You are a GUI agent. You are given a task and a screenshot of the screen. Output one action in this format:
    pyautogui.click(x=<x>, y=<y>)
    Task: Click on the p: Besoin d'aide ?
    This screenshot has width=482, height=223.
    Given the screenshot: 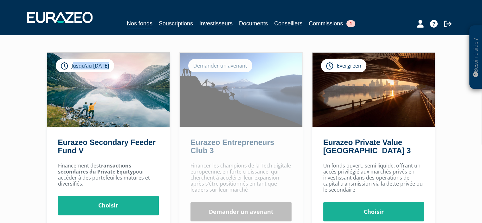 What is the action you would take?
    pyautogui.click(x=475, y=57)
    